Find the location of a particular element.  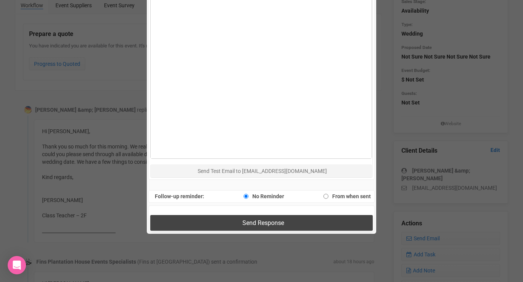

div: Open Intercom Messenger is located at coordinates (17, 265).